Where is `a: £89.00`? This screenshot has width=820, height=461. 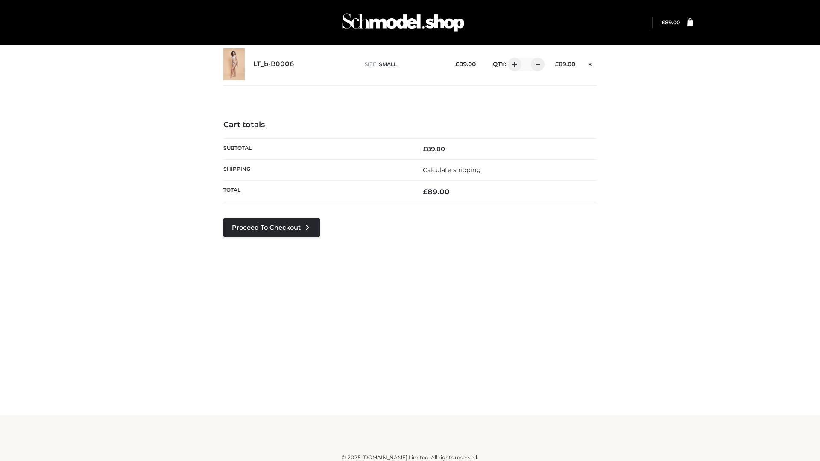
a: £89.00 is located at coordinates (670, 22).